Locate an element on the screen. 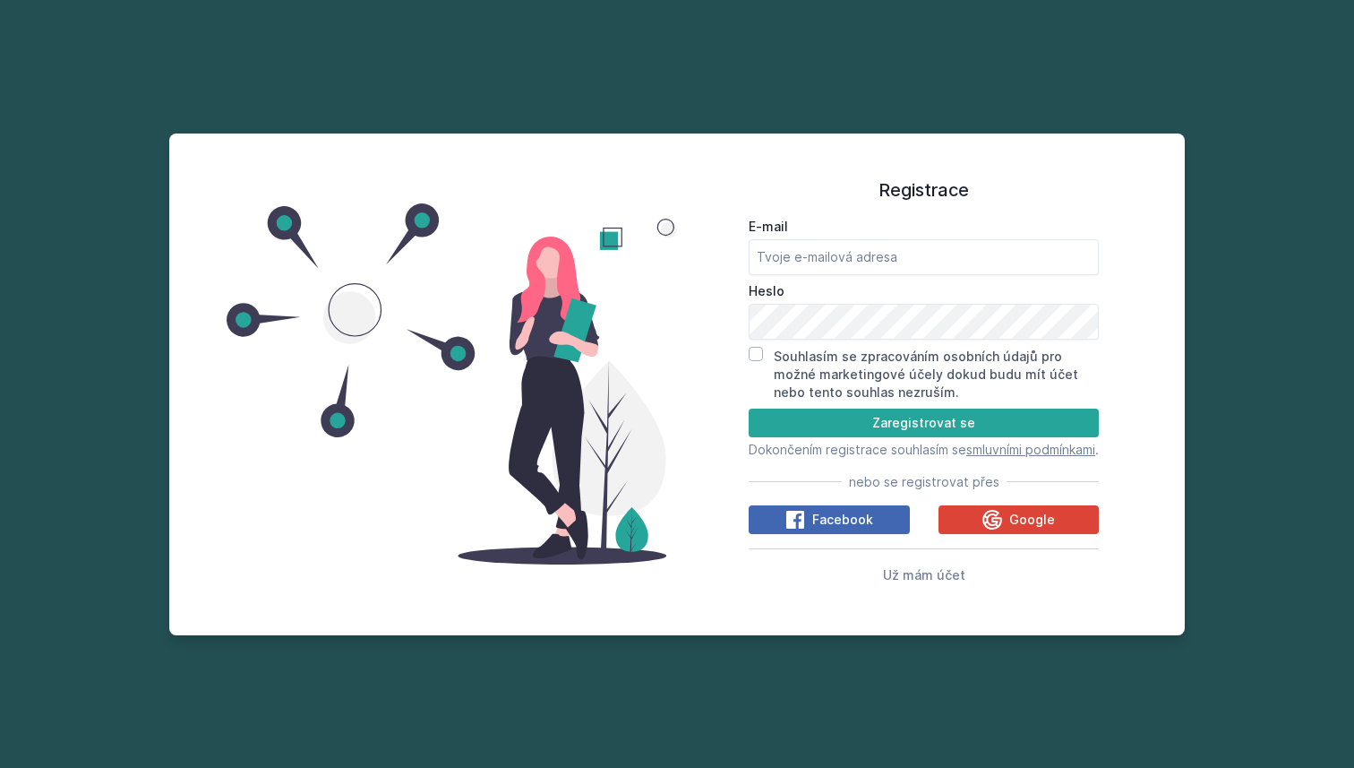 The image size is (1354, 768). p: Dokončením registrace souhlasím se . is located at coordinates (924, 450).